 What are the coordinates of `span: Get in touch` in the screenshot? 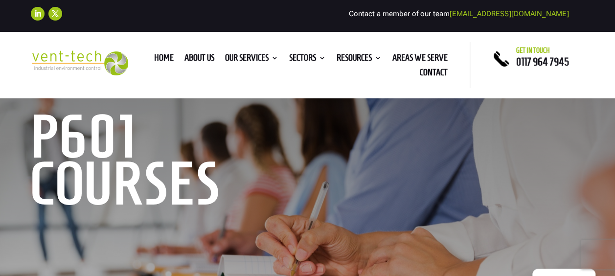 It's located at (533, 50).